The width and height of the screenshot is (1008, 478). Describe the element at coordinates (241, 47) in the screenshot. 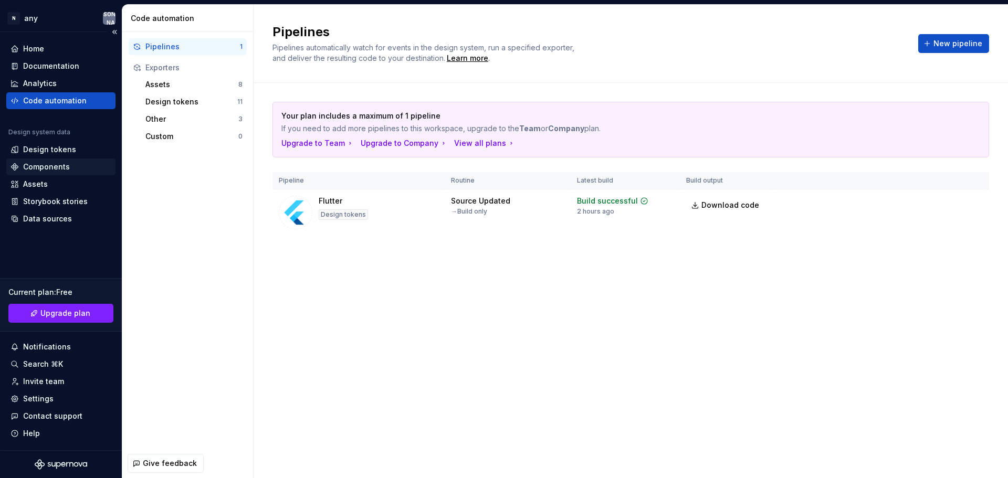

I see `div: 1` at that location.